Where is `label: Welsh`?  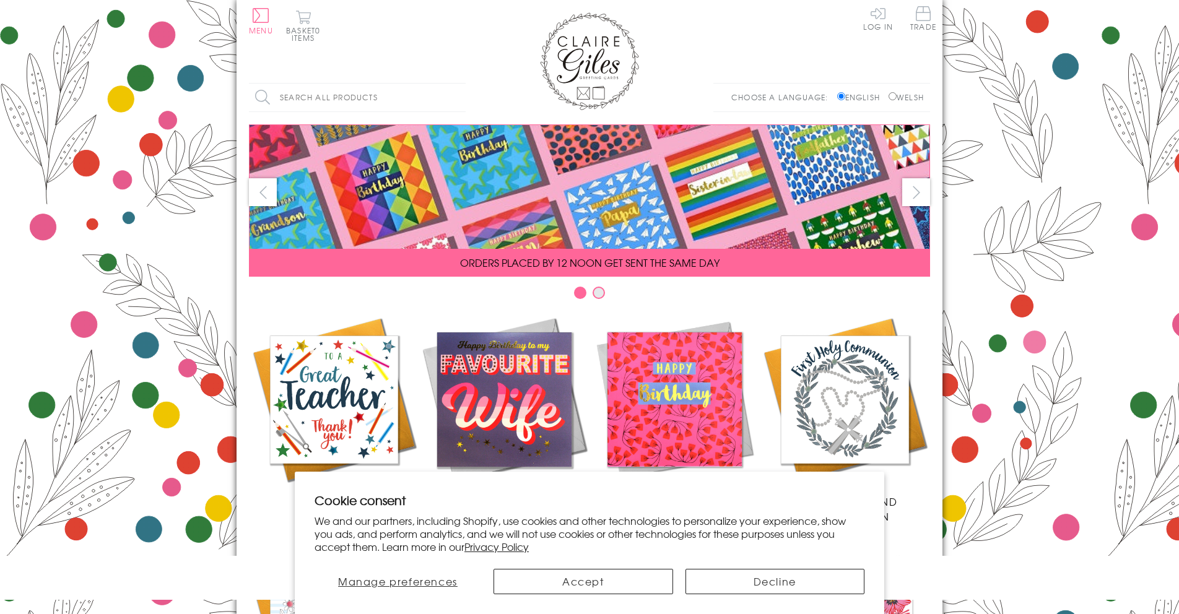
label: Welsh is located at coordinates (906, 97).